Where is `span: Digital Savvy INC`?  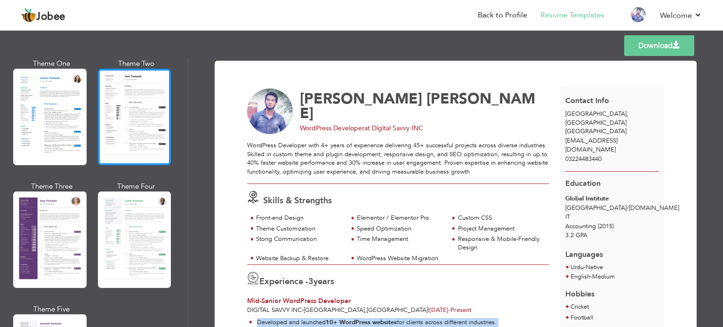
span: Digital Savvy INC is located at coordinates (274, 310).